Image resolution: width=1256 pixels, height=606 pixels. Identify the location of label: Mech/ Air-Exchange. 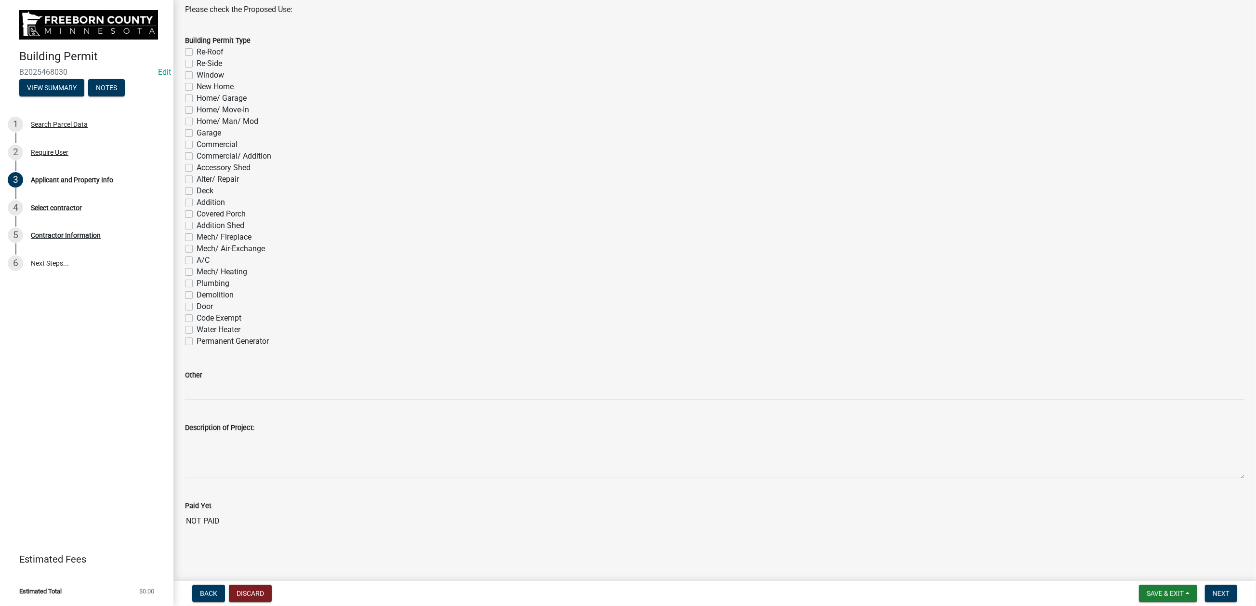
(231, 249).